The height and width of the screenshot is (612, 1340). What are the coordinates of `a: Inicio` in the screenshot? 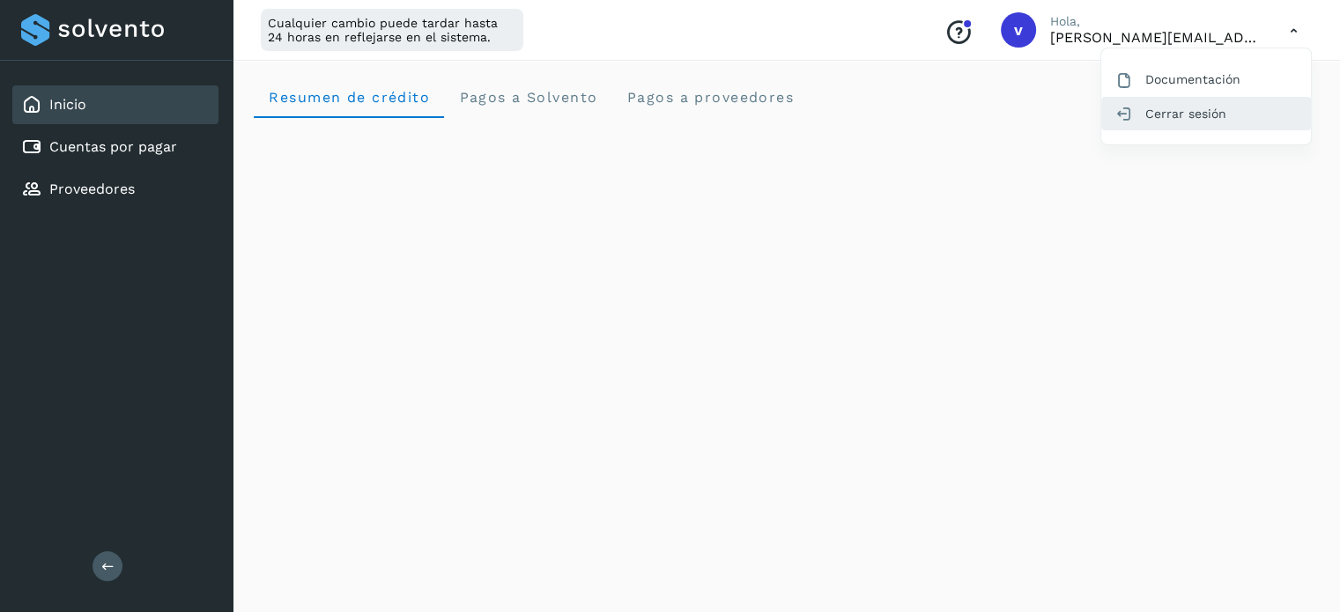 It's located at (68, 104).